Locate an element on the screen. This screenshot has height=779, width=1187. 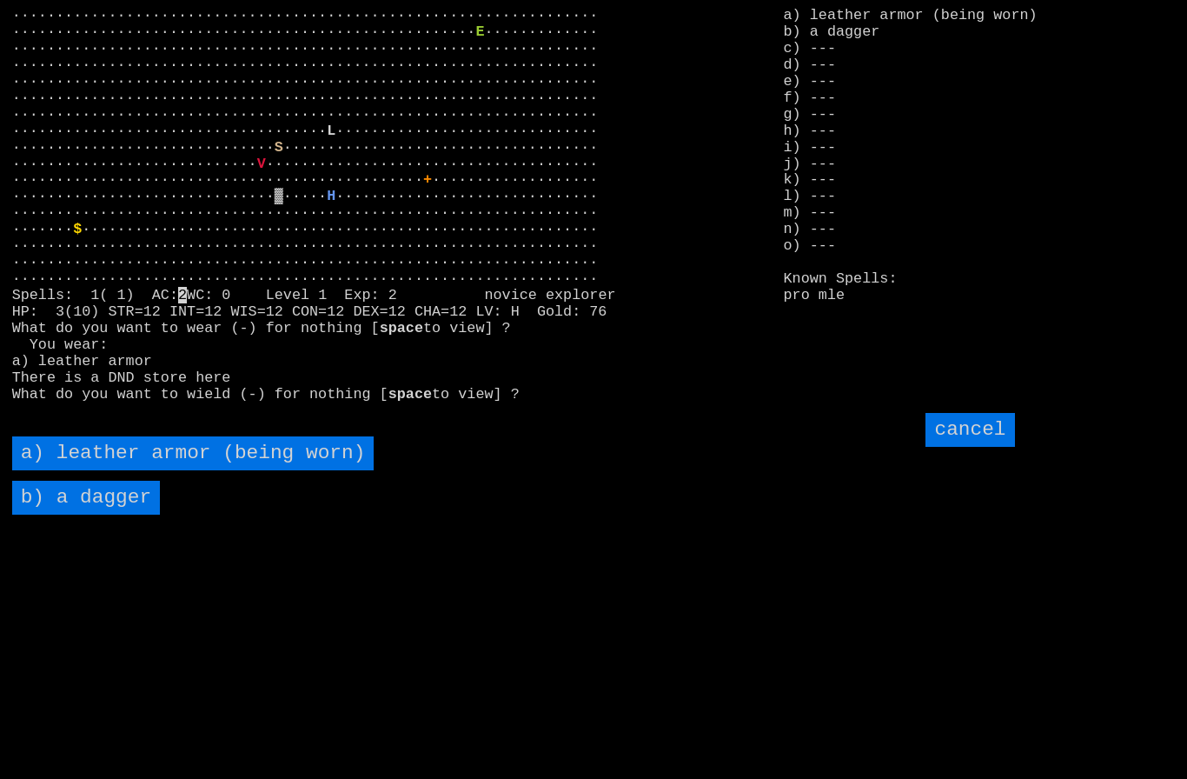
stats: a) leather armor (being worn) b) a dagger c) --- d) --- e) --- f) --- g) --- h) --- i) --- j) ---... is located at coordinates (980, 124).